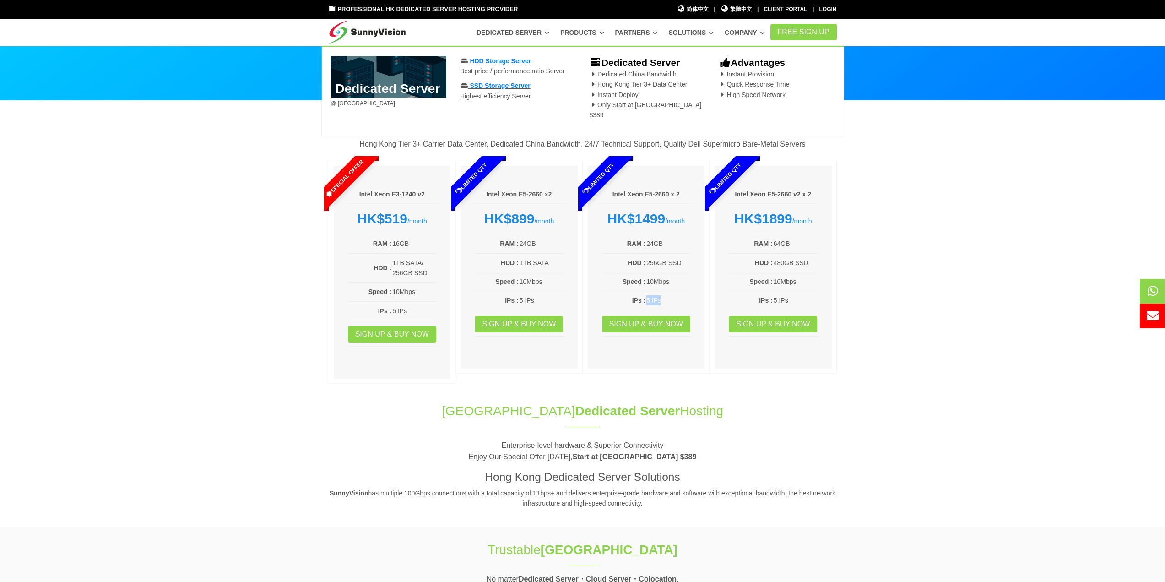 The width and height of the screenshot is (1165, 582). Describe the element at coordinates (627, 411) in the screenshot. I see `span: Dedicated Server` at that location.